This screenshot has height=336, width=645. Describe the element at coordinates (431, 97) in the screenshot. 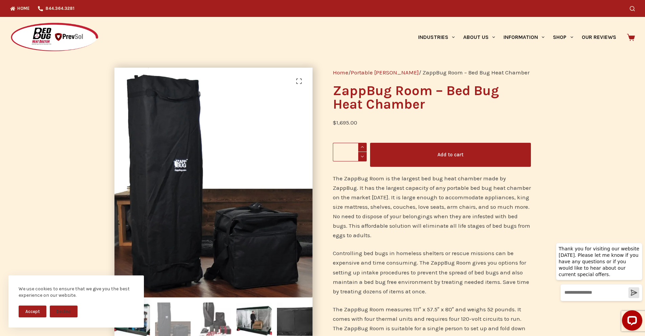

I see `h1: ZappBug Room – Bed Bug Heat Chamber` at that location.